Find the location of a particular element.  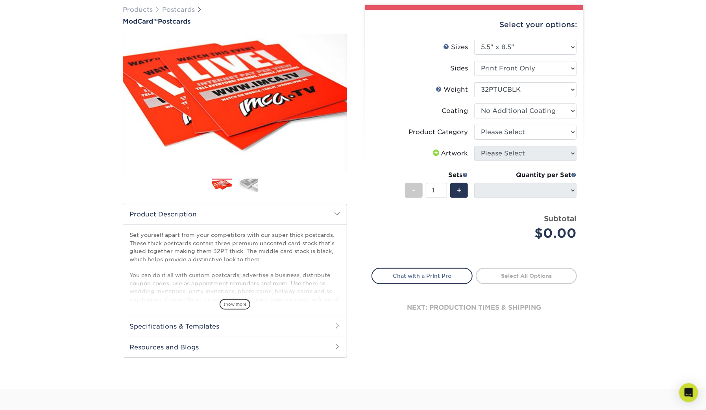

a: Products is located at coordinates (138, 9).